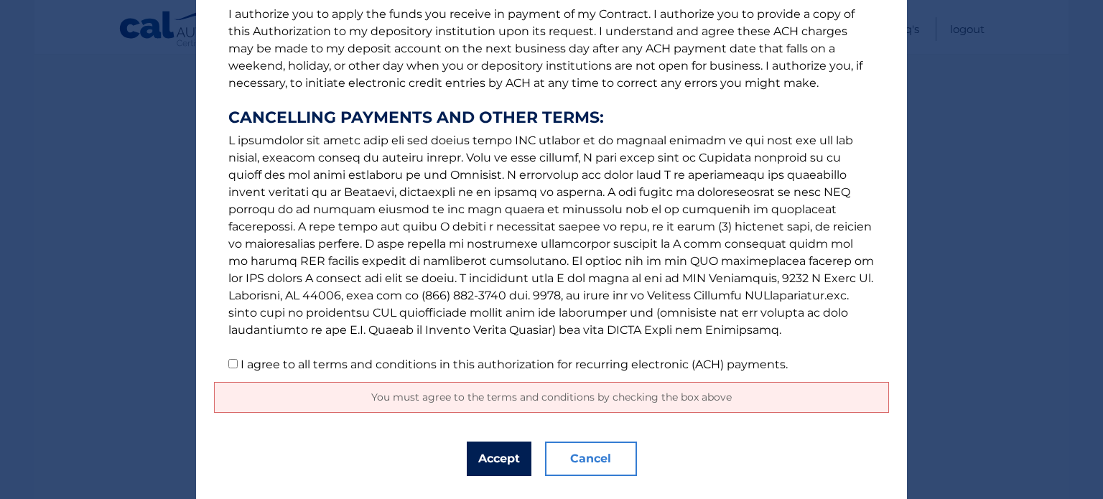 This screenshot has height=499, width=1103. I want to click on button: Accept, so click(499, 459).